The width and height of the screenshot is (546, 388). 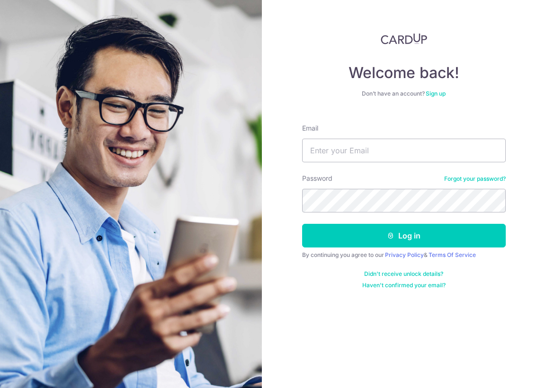 What do you see at coordinates (404, 150) in the screenshot?
I see `input: Enter your Email` at bounding box center [404, 150].